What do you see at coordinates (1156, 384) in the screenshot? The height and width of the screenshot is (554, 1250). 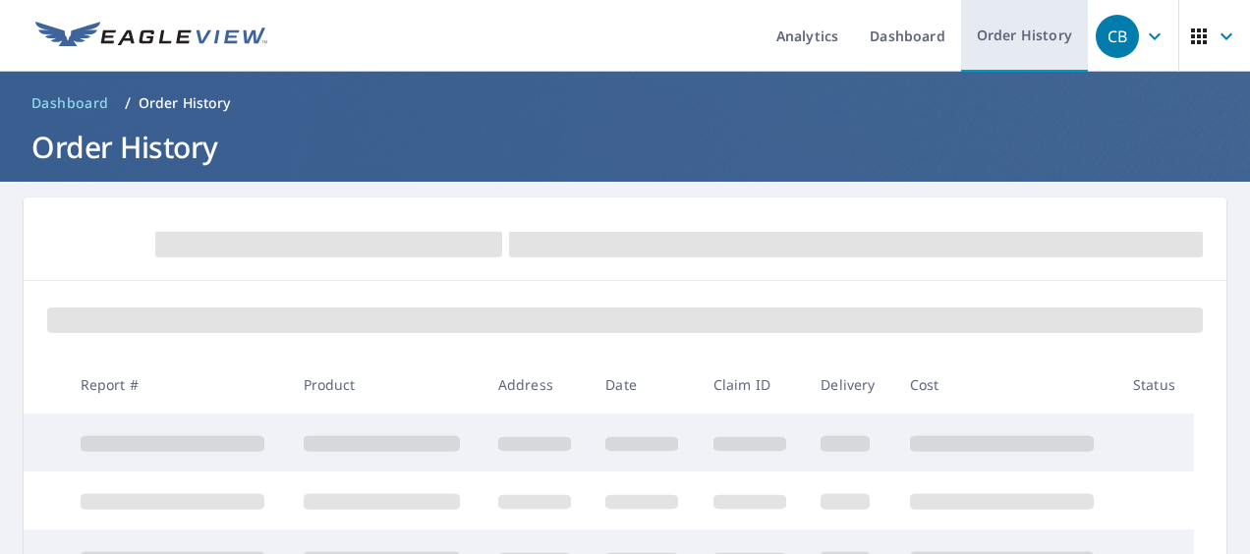 I see `th: Status` at bounding box center [1156, 384].